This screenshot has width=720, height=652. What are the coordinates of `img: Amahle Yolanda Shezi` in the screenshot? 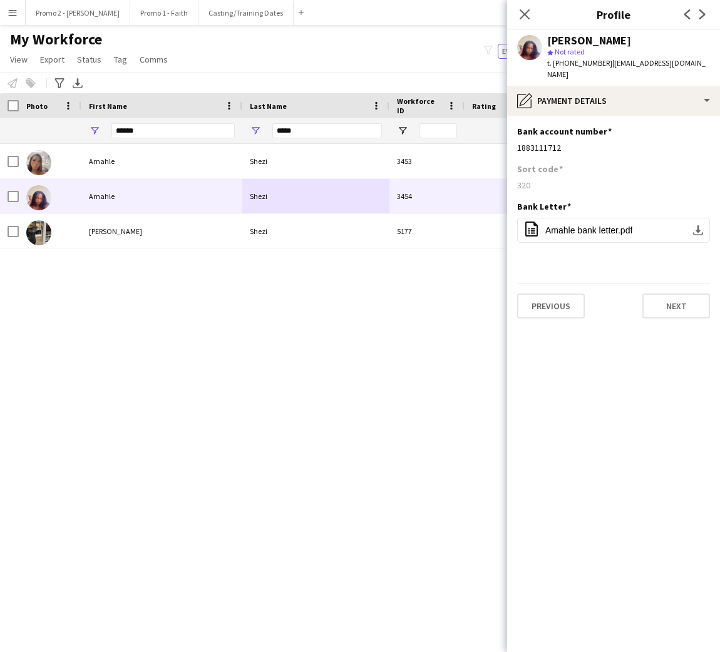 It's located at (39, 233).